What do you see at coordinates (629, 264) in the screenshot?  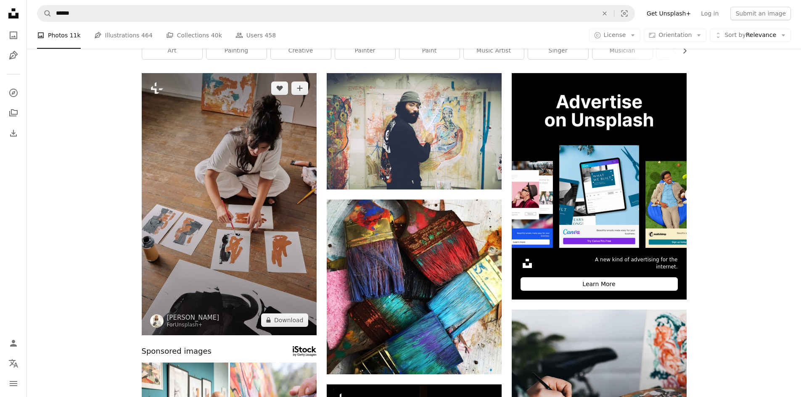 I see `span: A new kind of advertising for the internet.` at bounding box center [629, 264].